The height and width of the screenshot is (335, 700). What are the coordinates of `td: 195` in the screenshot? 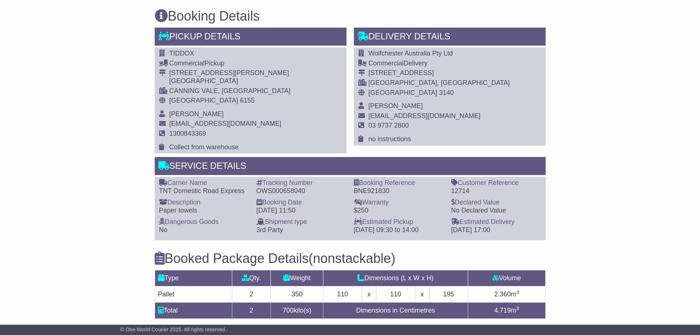 It's located at (448, 294).